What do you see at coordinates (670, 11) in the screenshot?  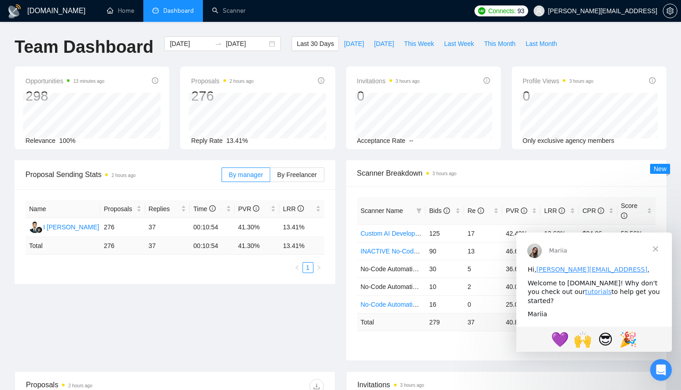 I see `a: setting` at bounding box center [670, 11].